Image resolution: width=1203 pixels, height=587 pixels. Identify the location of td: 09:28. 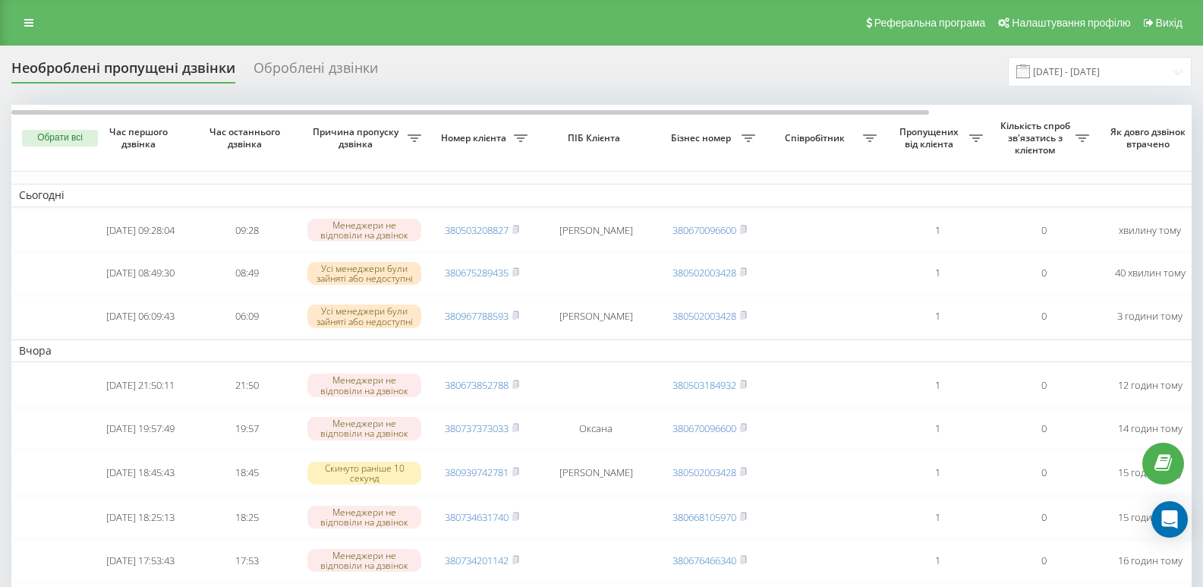
(247, 230).